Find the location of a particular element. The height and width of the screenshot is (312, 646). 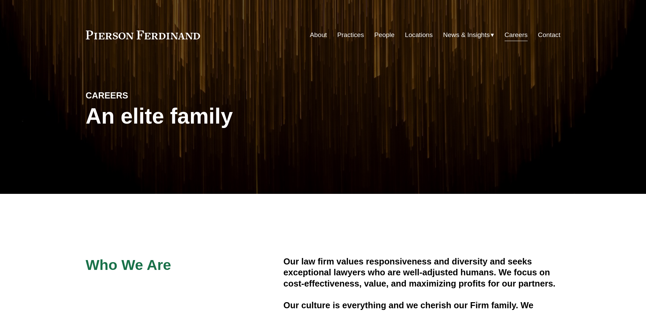

h4: CAREERS is located at coordinates (145, 95).